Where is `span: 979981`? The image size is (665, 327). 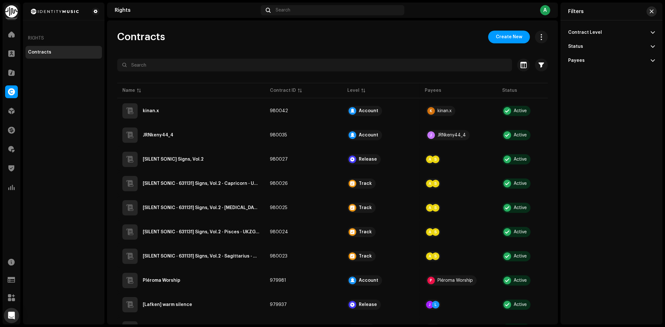 span: 979981 is located at coordinates (278, 281).